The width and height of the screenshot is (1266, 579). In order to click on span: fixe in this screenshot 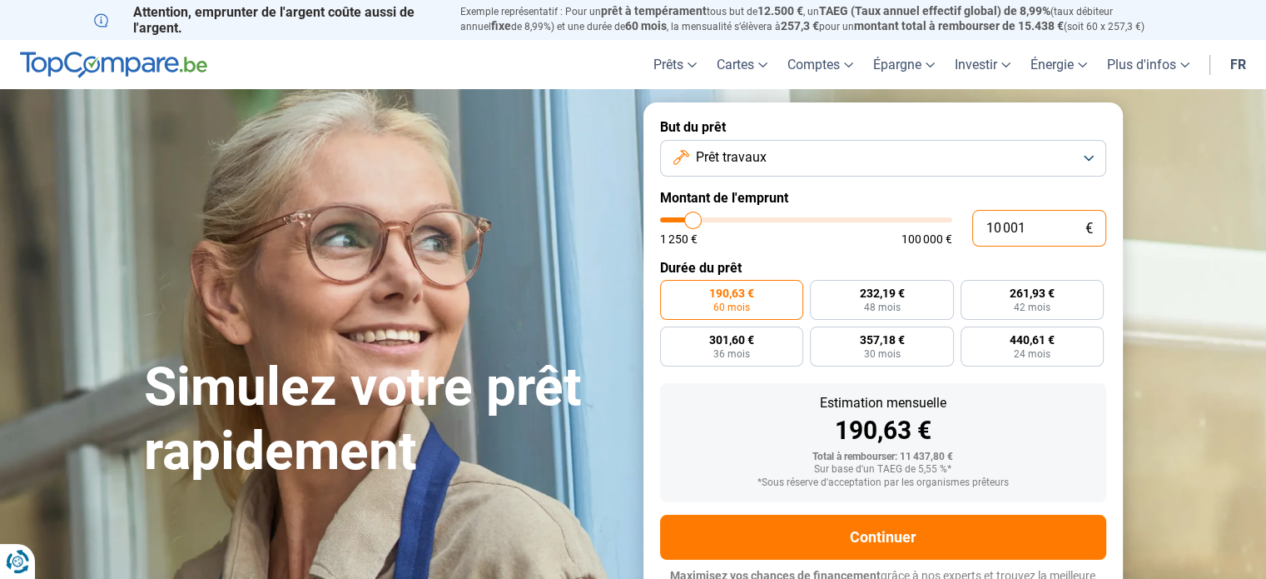, I will do `click(501, 26)`.